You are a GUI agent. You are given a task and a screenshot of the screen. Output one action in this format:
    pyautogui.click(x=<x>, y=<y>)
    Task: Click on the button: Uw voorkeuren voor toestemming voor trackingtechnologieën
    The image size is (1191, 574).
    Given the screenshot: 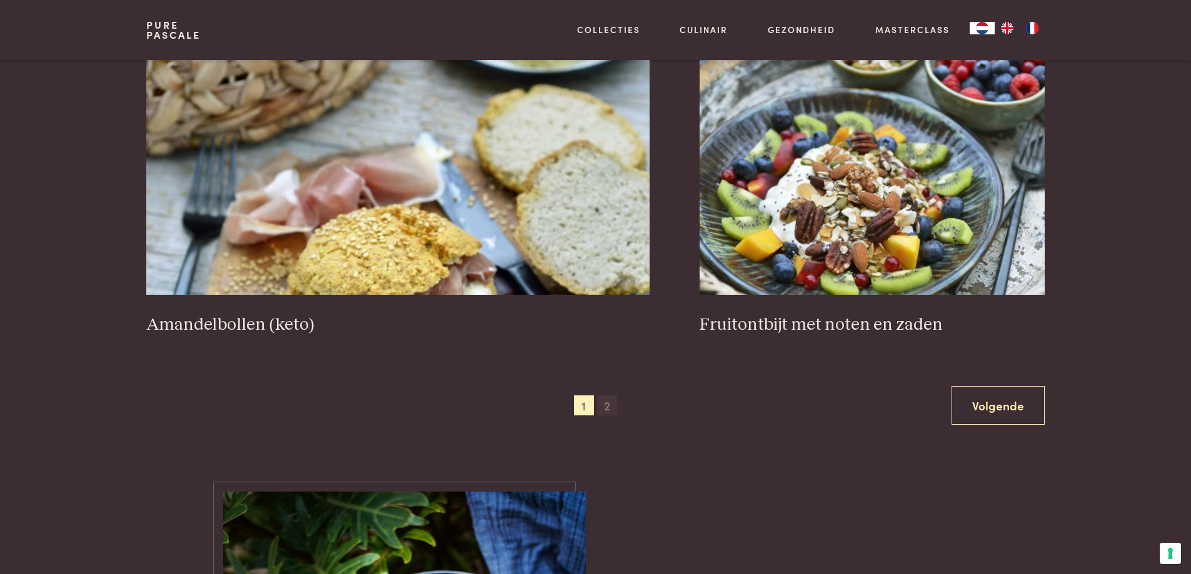 What is the action you would take?
    pyautogui.click(x=1170, y=554)
    